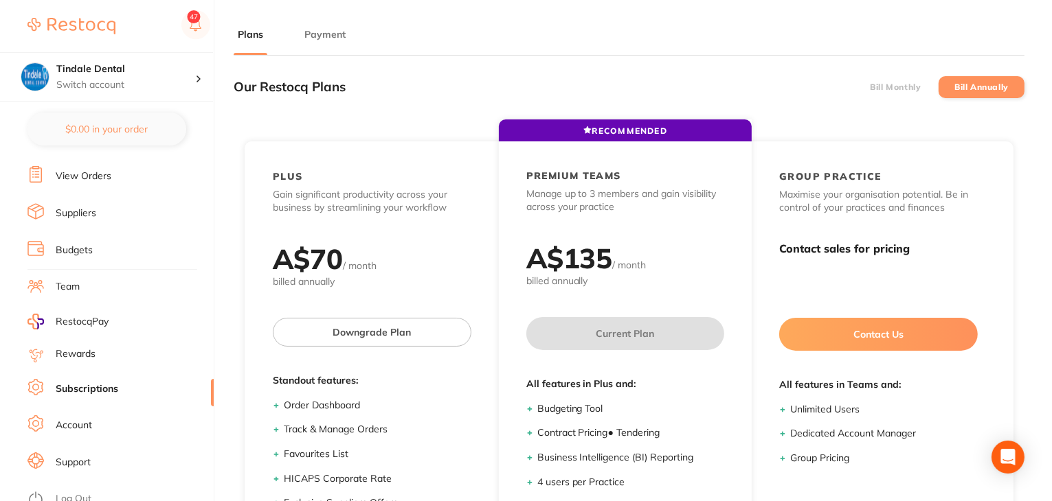  Describe the element at coordinates (76, 354) in the screenshot. I see `a: Rewards` at that location.